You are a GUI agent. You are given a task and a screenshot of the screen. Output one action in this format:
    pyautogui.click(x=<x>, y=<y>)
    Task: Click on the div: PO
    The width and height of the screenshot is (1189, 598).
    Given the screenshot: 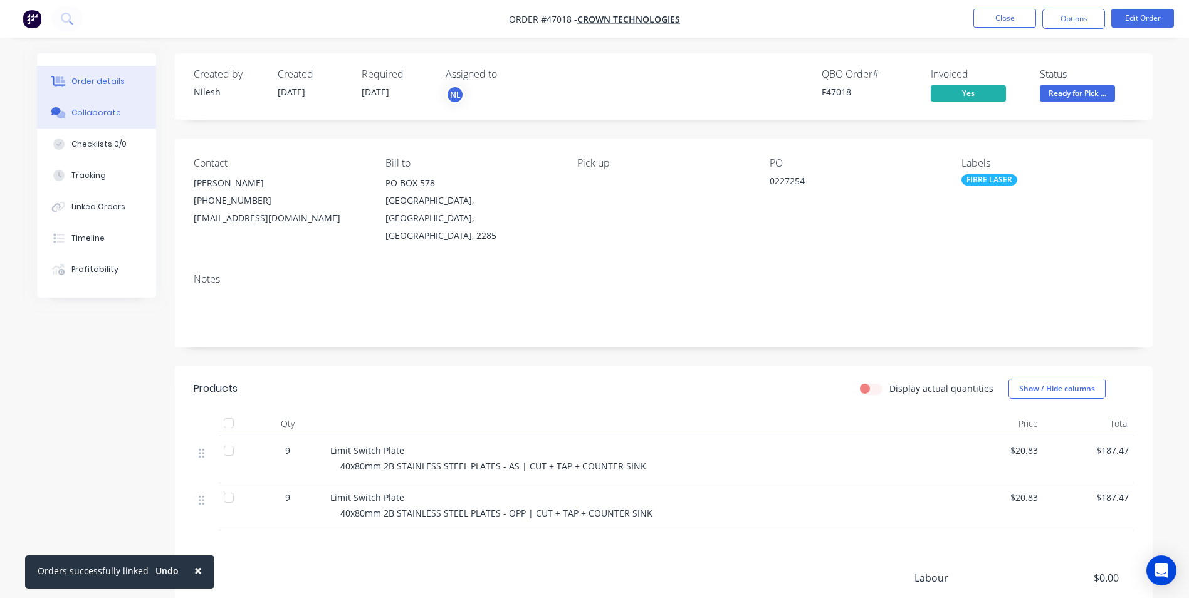 What is the action you would take?
    pyautogui.click(x=856, y=163)
    